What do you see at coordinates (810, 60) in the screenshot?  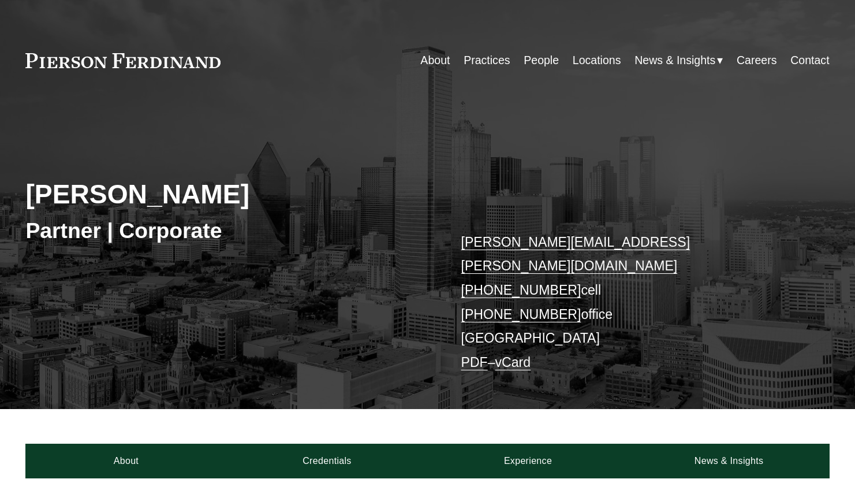 I see `a: Contact` at bounding box center [810, 60].